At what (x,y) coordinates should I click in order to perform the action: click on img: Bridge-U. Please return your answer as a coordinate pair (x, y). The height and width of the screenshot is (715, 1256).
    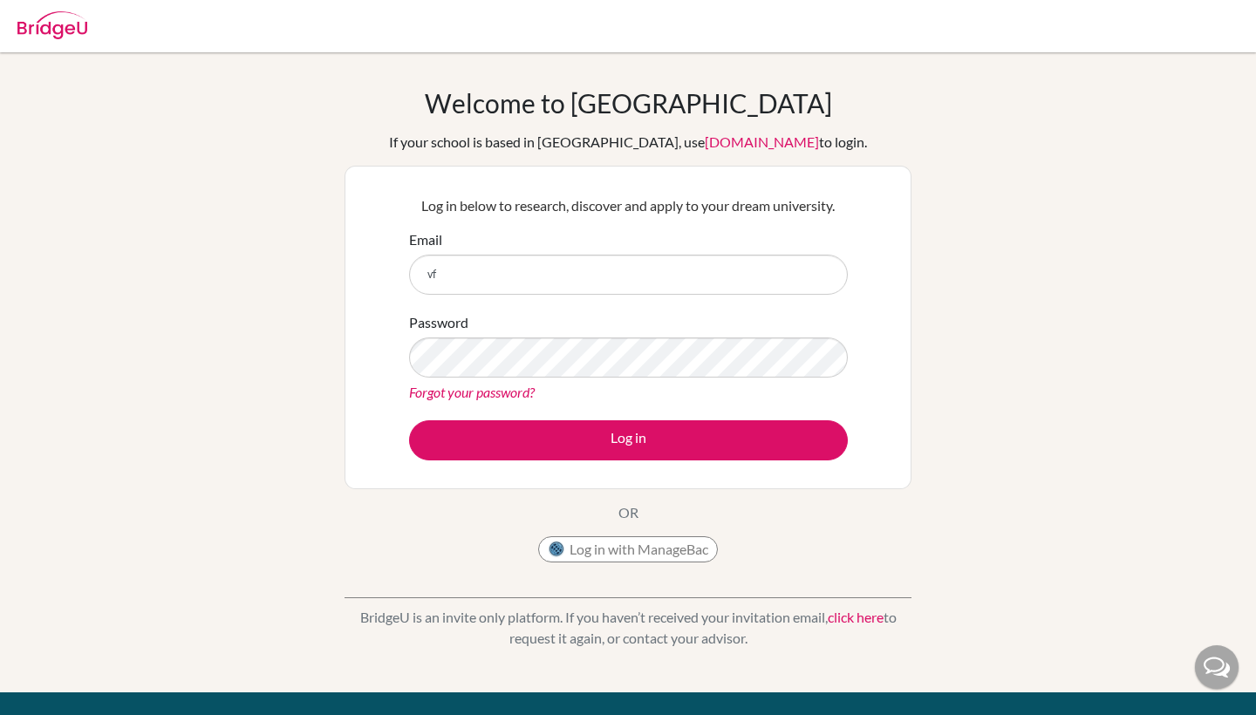
    Looking at the image, I should click on (52, 25).